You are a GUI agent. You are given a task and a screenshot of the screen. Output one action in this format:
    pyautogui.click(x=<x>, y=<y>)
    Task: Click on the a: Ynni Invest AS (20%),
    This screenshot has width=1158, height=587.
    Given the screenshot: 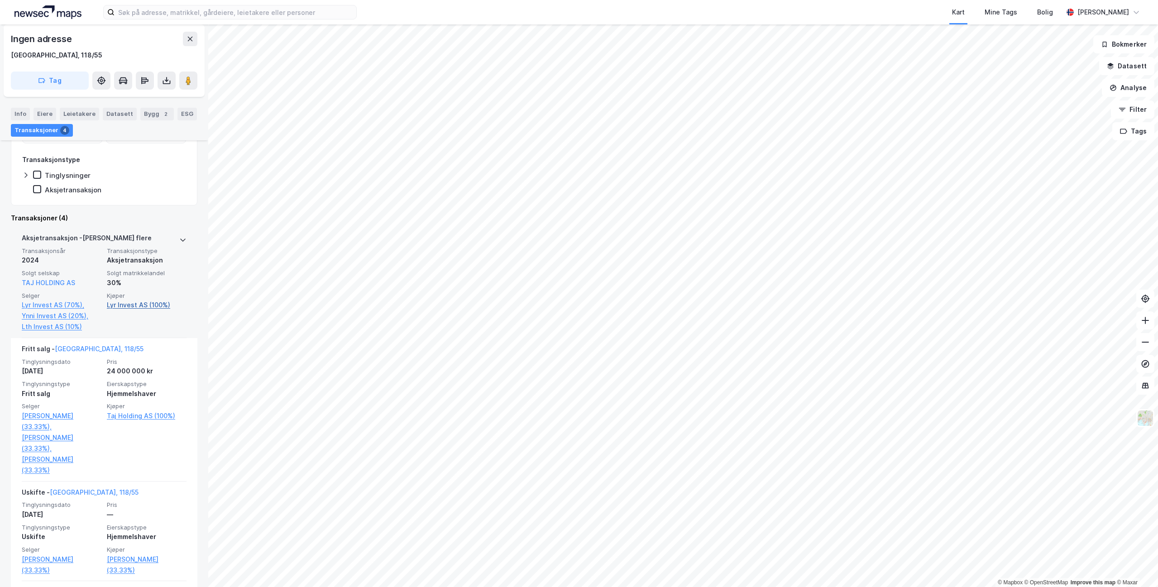 What is the action you would take?
    pyautogui.click(x=62, y=316)
    